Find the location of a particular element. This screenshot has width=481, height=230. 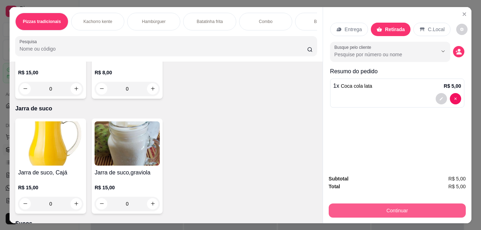

p: Pizzas tradicionais is located at coordinates (41, 22).